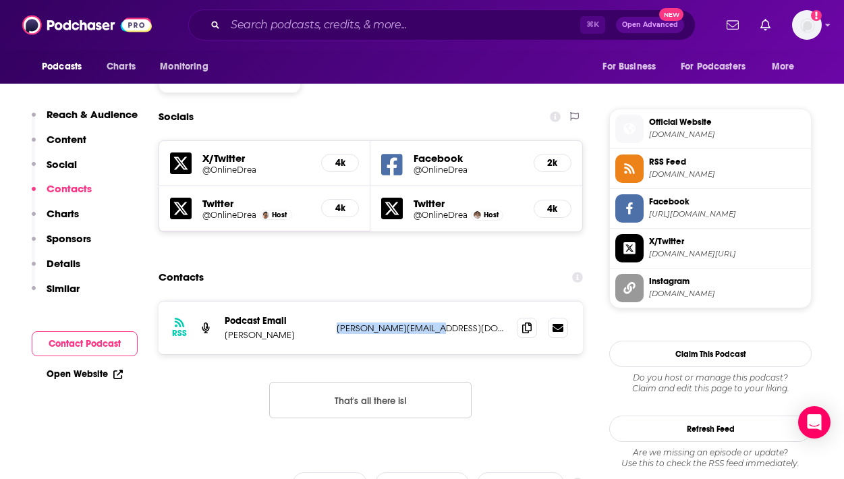  Describe the element at coordinates (63, 288) in the screenshot. I see `p: Similar` at that location.